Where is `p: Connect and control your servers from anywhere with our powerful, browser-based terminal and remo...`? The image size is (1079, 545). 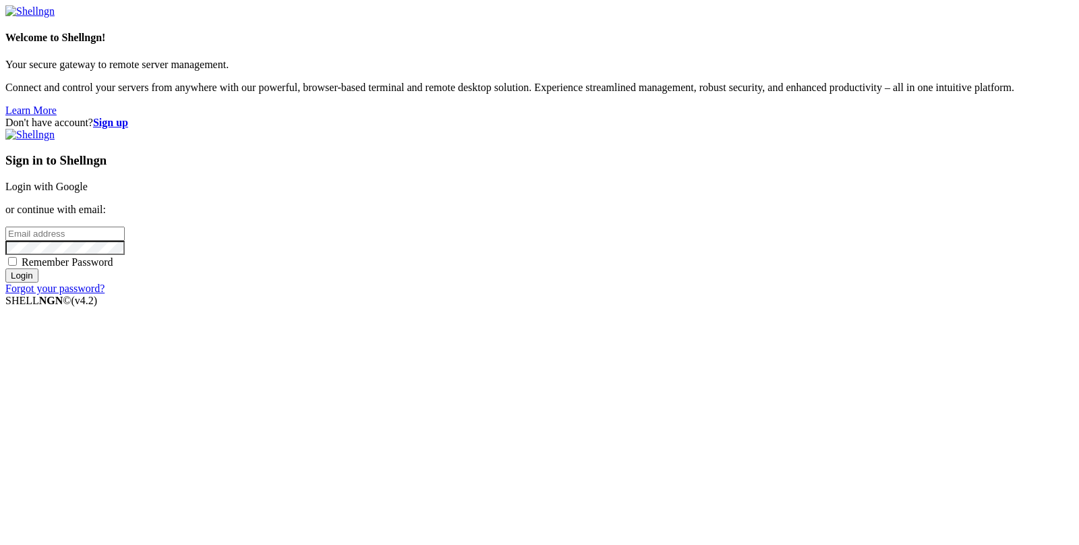
p: Connect and control your servers from anywhere with our powerful, browser-based terminal and remo... is located at coordinates (539, 88).